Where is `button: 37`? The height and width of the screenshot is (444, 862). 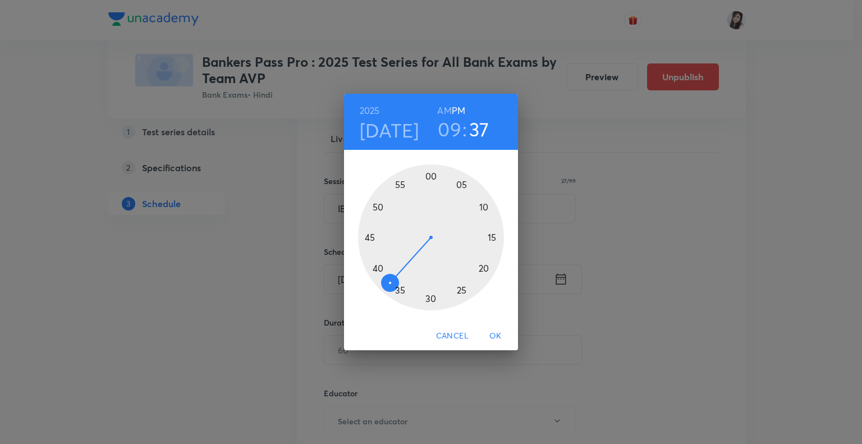
button: 37 is located at coordinates (479, 129).